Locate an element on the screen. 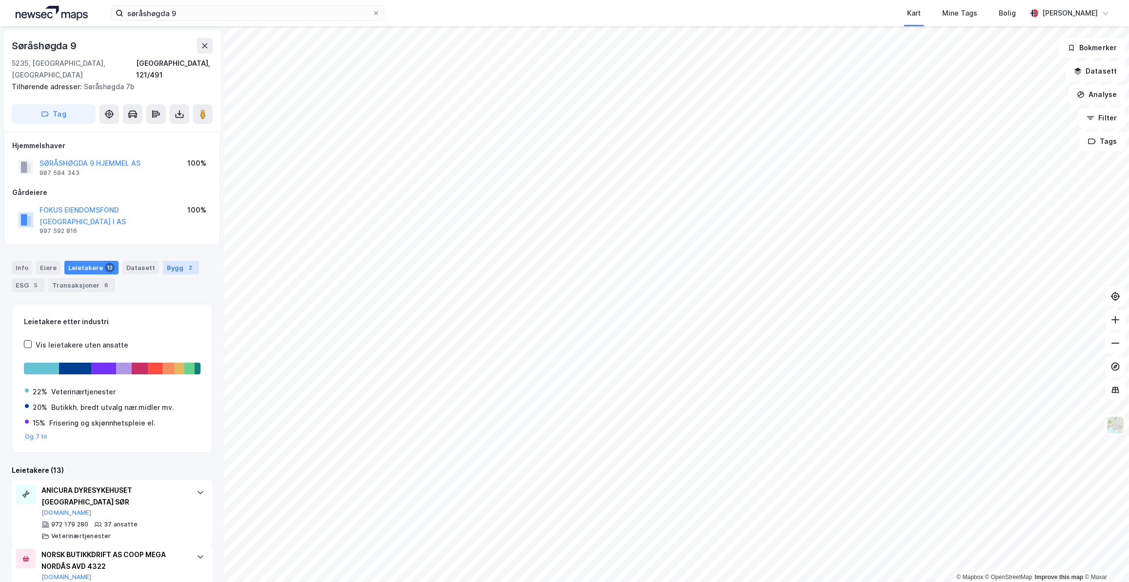 Image resolution: width=1129 pixels, height=582 pixels. div: Frisering og skjønnhetspleie el. is located at coordinates (102, 423).